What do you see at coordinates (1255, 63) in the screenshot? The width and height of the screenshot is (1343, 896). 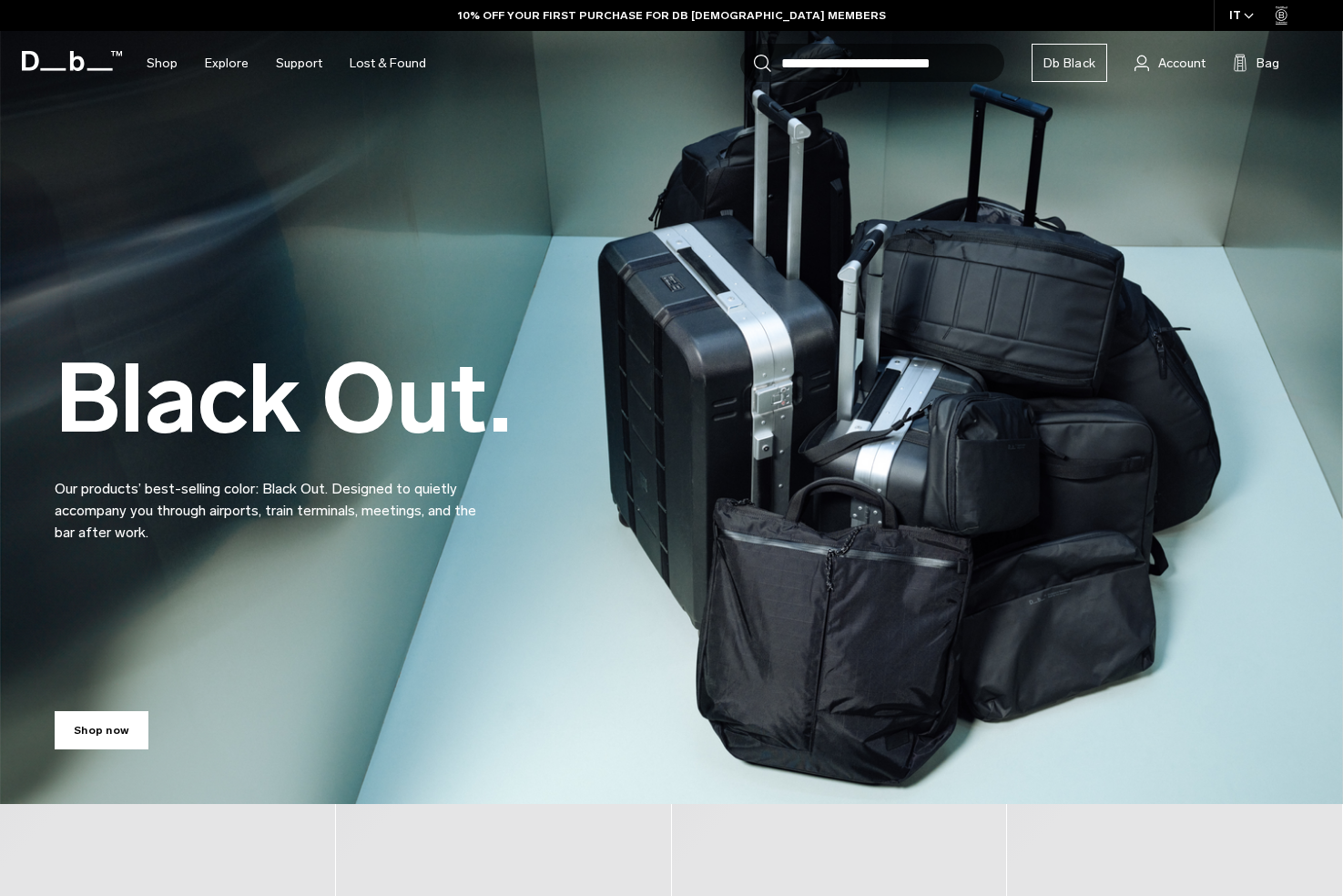 I see `button: Bag` at bounding box center [1255, 63].